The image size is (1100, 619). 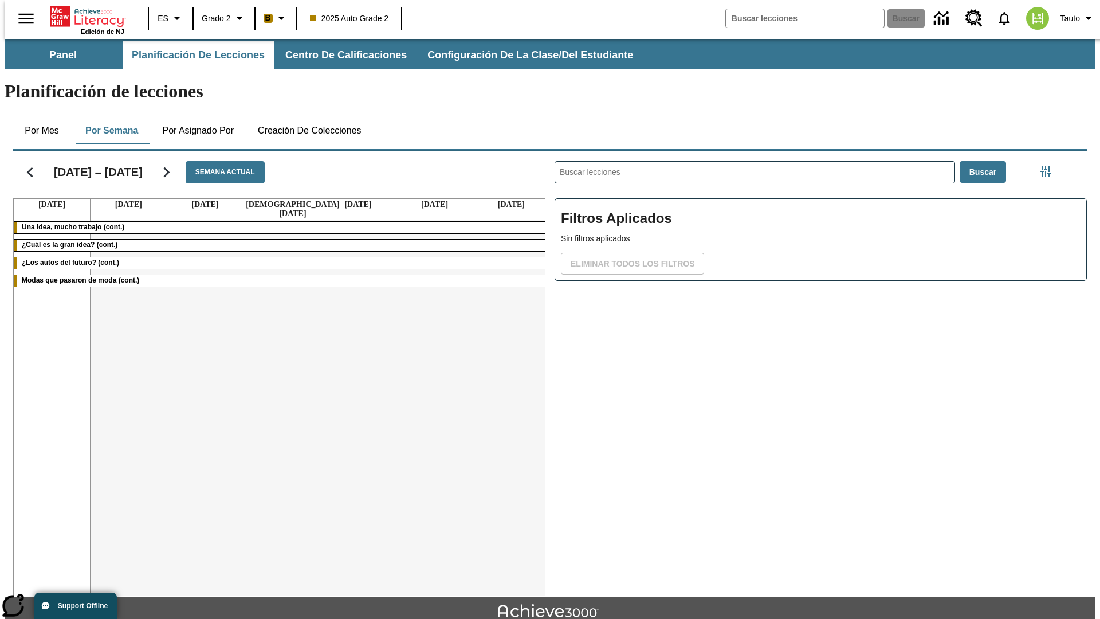 I want to click on img: avatar image, so click(x=1037, y=18).